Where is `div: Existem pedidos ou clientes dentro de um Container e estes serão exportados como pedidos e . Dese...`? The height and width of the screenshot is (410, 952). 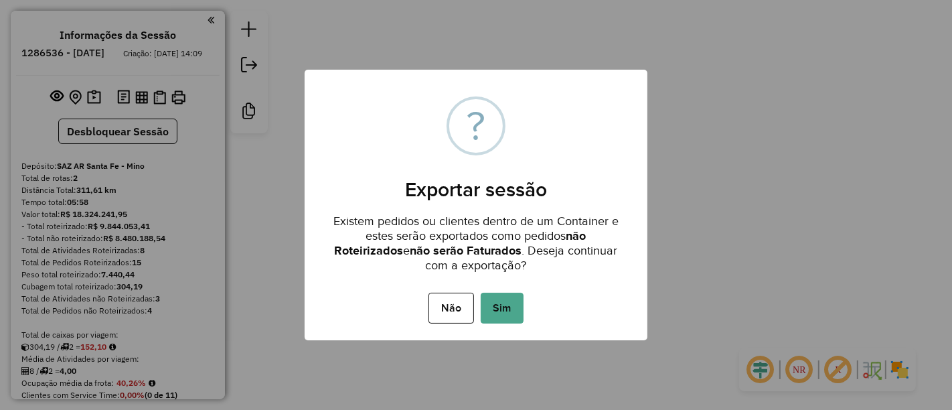
div: Existem pedidos ou clientes dentro de um Container e estes serão exportados como pedidos e . Dese... is located at coordinates (476, 238).